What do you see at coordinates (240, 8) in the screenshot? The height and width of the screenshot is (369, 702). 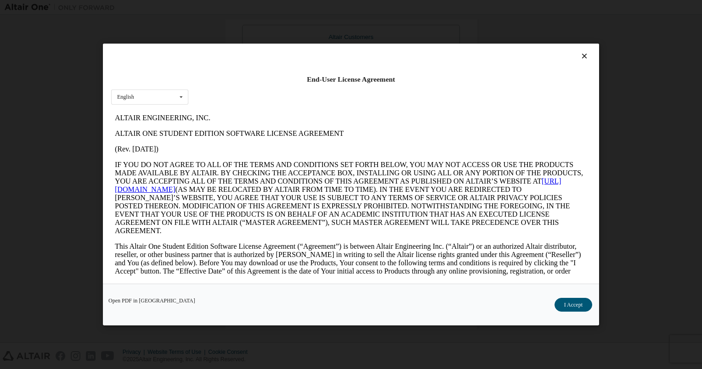 I see `p: ALTAIR ENGINEERING, INC.` at bounding box center [240, 8].